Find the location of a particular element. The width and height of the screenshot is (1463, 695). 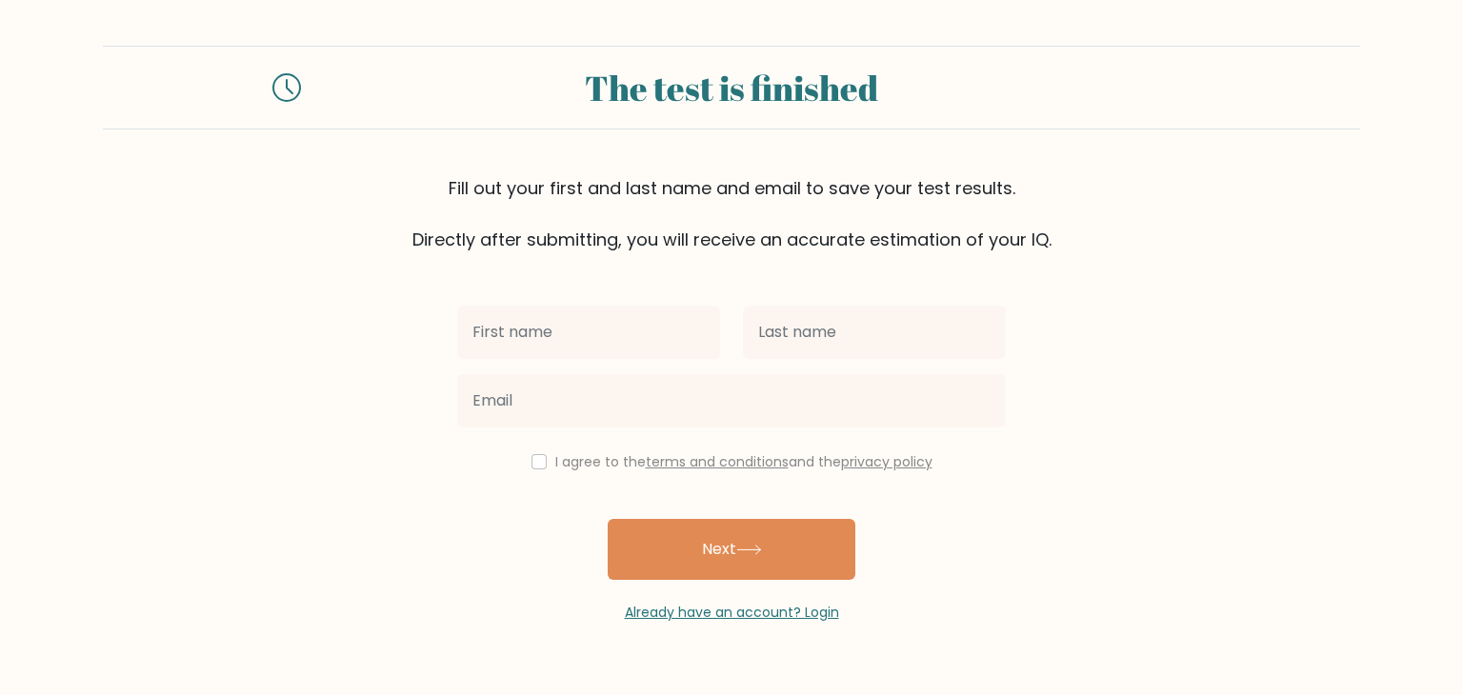

button: Next is located at coordinates (731, 549).